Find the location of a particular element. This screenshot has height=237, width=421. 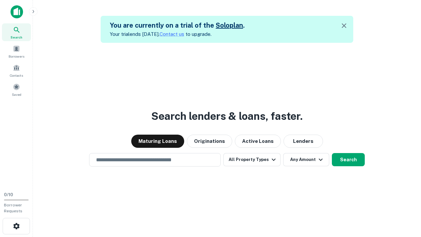

span: Borrower Requests is located at coordinates (13, 208).